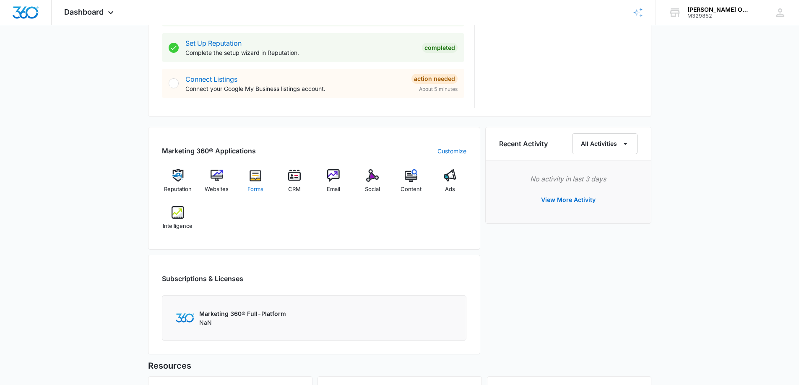 This screenshot has height=385, width=799. Describe the element at coordinates (294, 189) in the screenshot. I see `span: CRM` at that location.